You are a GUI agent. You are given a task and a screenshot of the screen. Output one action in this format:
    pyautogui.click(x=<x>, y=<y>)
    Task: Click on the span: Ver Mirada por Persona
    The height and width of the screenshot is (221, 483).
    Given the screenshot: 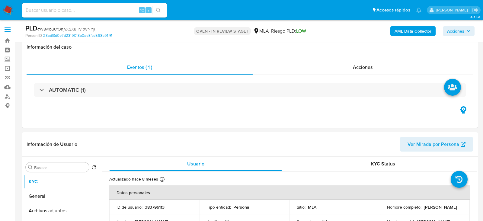 What is the action you would take?
    pyautogui.click(x=433, y=144)
    